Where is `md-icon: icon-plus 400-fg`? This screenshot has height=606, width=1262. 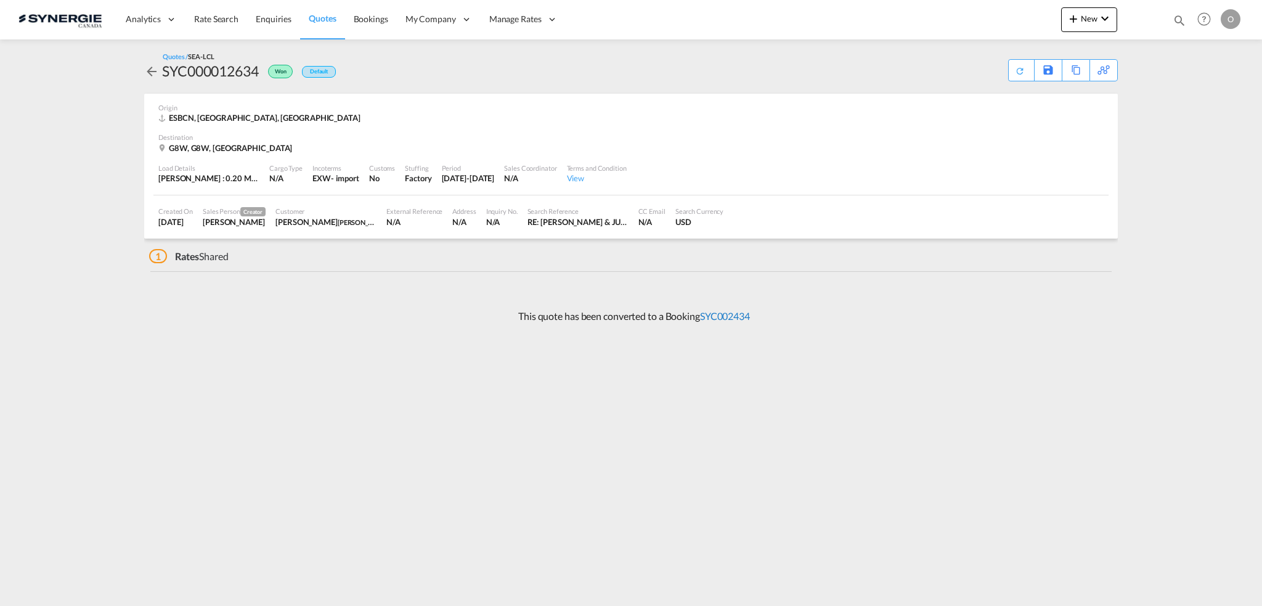
md-icon: icon-plus 400-fg is located at coordinates (1073, 18).